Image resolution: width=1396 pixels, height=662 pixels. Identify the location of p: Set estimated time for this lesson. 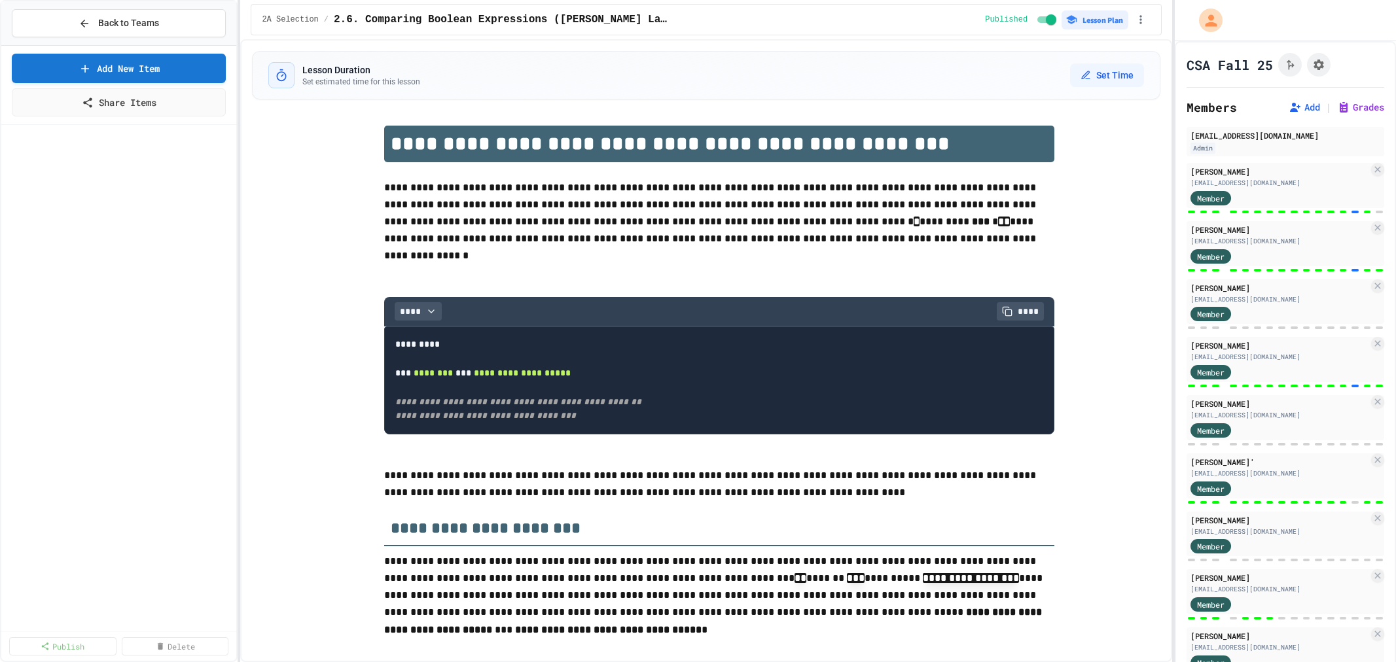
(361, 82).